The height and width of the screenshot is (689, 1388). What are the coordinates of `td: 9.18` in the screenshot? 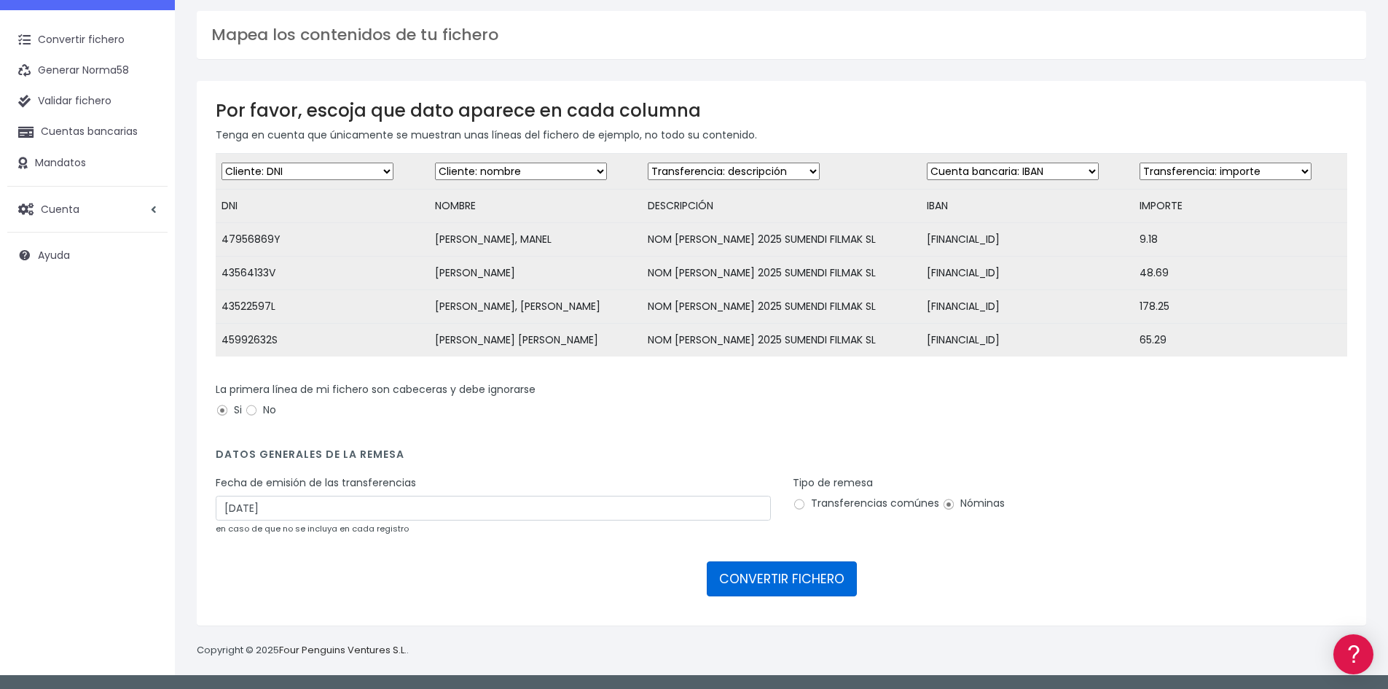 It's located at (1240, 240).